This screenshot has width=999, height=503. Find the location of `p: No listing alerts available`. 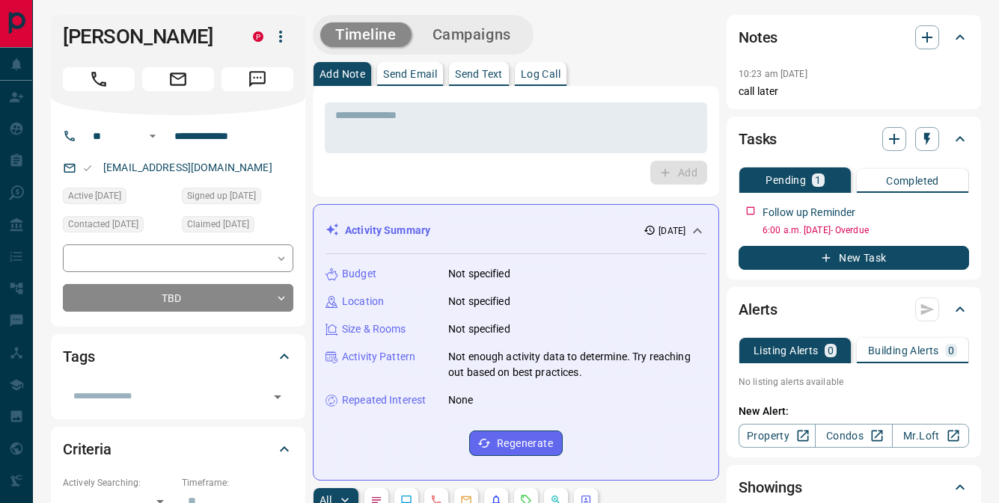

p: No listing alerts available is located at coordinates (853, 382).